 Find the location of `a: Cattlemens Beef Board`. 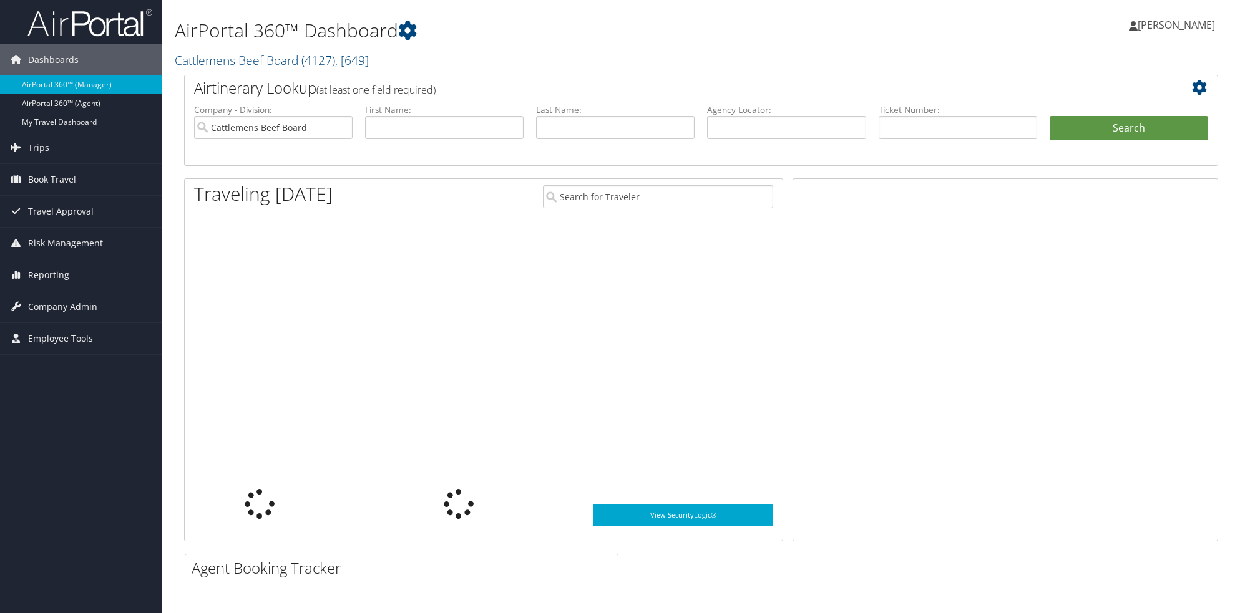

a: Cattlemens Beef Board is located at coordinates (271, 60).